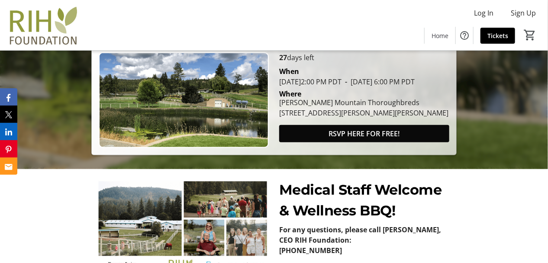 The image size is (548, 263). What do you see at coordinates (440, 36) in the screenshot?
I see `a: Home` at bounding box center [440, 36].